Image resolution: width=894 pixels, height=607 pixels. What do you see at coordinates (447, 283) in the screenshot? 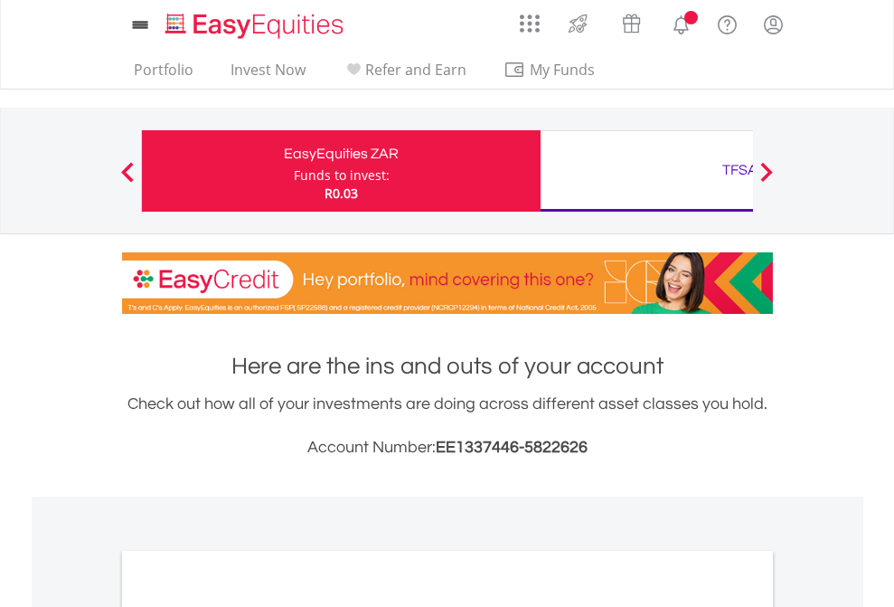
I see `img: EasyCredit Promotion Banner` at bounding box center [447, 283].